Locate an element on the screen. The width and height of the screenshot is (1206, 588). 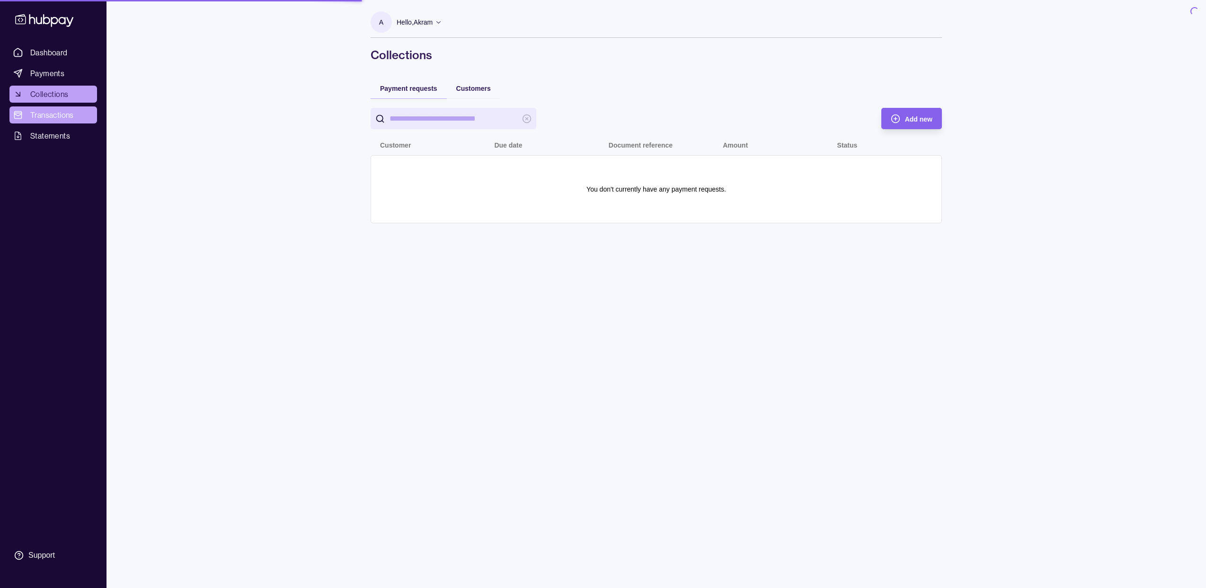
a: Collections is located at coordinates (53, 94).